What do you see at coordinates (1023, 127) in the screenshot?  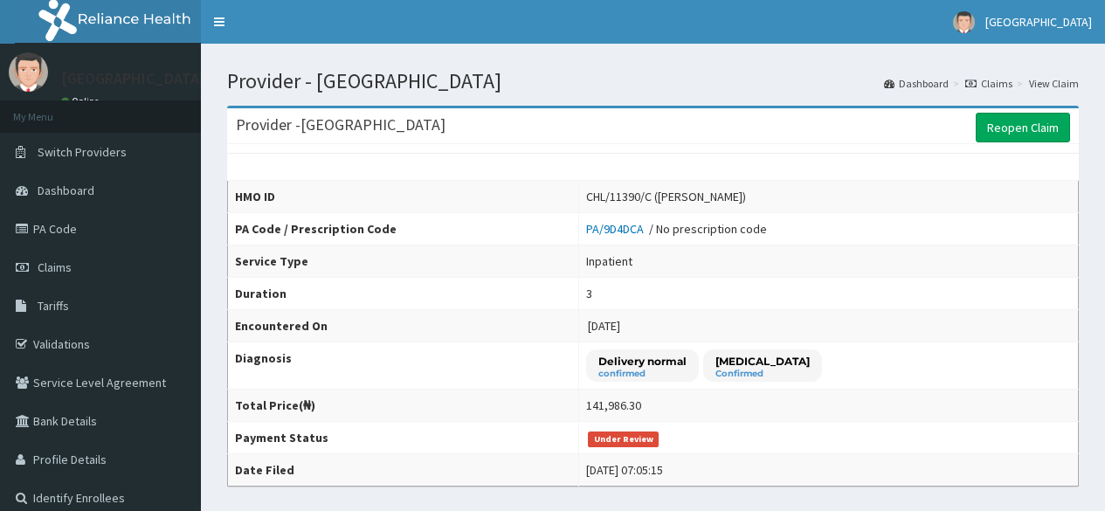 I see `a: Reopen Claim` at bounding box center [1023, 127].